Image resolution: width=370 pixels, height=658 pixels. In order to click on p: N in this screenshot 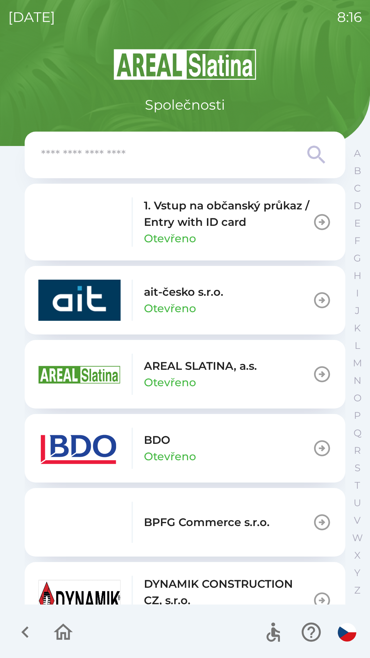, I will do `click(357, 380)`.